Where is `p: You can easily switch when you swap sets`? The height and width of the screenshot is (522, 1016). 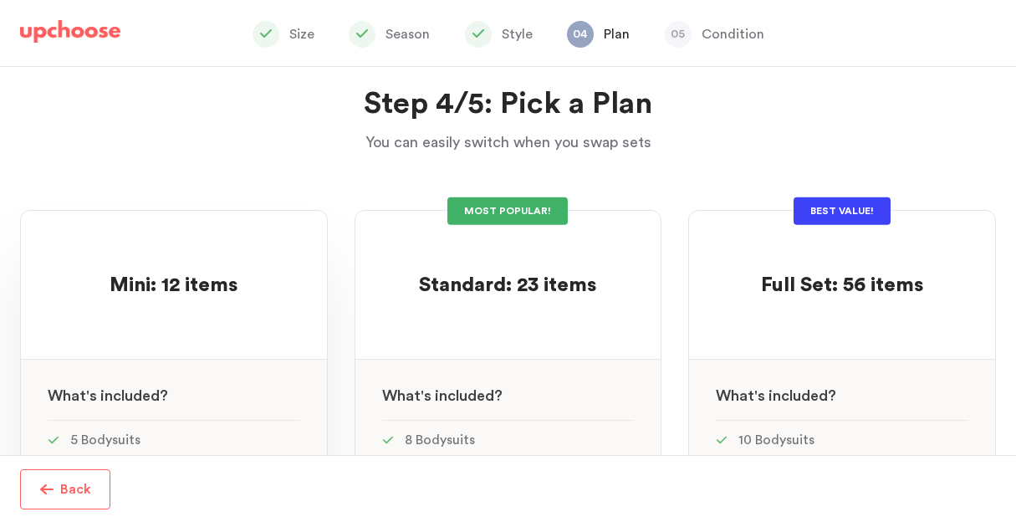
p: You can easily switch when you swap sets is located at coordinates (509, 142).